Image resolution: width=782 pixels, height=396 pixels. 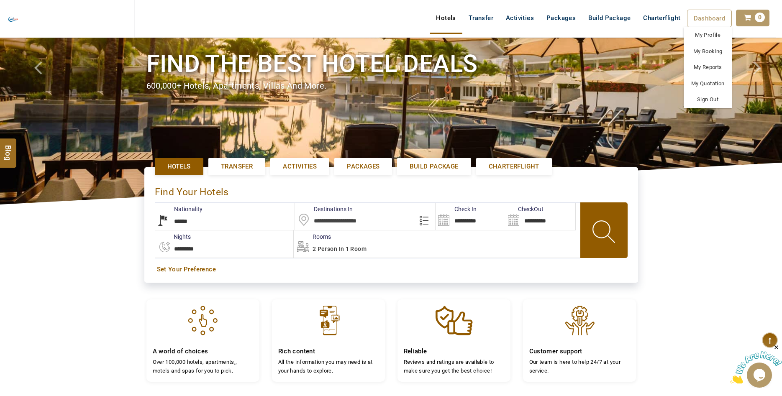 What do you see at coordinates (339, 249) in the screenshot?
I see `span: 2 Person in 1 Room` at bounding box center [339, 249].